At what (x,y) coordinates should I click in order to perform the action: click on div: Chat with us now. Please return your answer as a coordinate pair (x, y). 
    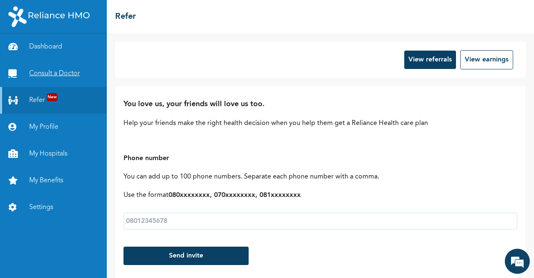
    Looking at the image, I should click on (92, 52).